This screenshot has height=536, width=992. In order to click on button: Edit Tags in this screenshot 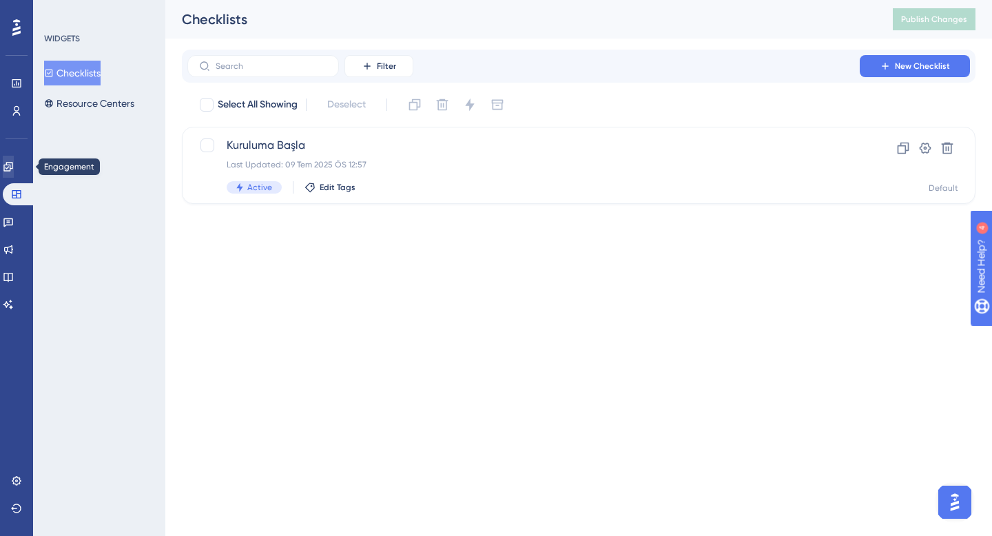, I will do `click(330, 187)`.